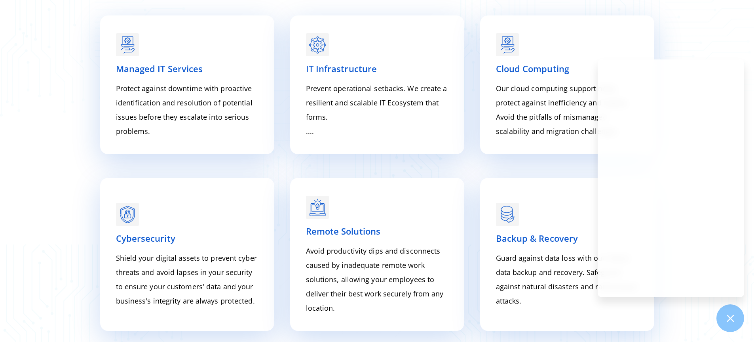  Describe the element at coordinates (533, 68) in the screenshot. I see `span: Cloud Computing` at that location.